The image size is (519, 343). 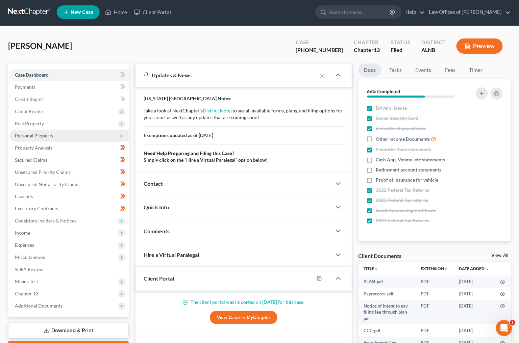 What do you see at coordinates (69, 99) in the screenshot?
I see `a: Credit Report` at bounding box center [69, 99].